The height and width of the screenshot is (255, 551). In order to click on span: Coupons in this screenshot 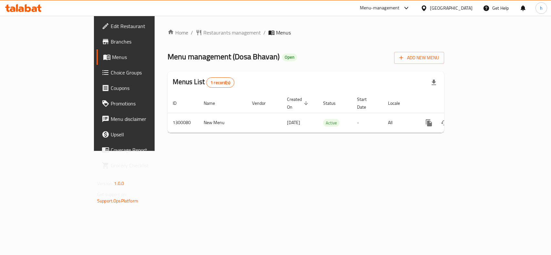, I will do `click(146, 88)`.